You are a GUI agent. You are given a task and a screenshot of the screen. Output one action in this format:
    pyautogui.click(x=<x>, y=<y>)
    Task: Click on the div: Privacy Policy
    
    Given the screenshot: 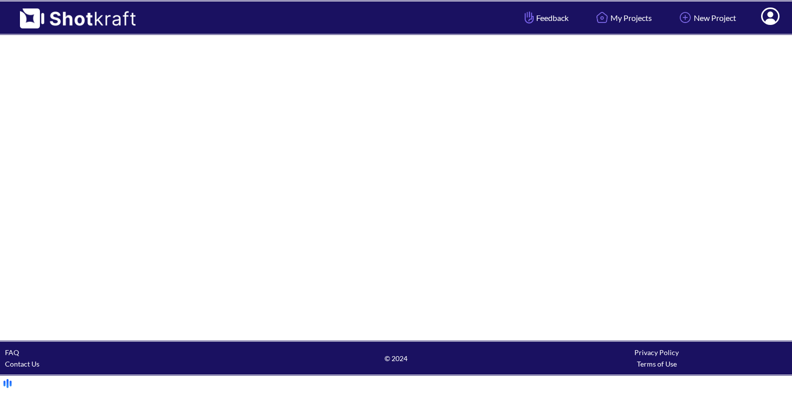 What is the action you would take?
    pyautogui.click(x=656, y=352)
    